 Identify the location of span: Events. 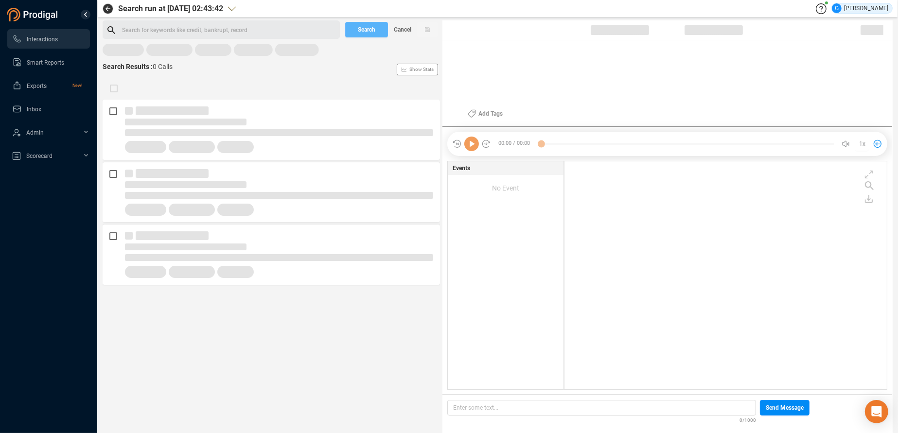
(461, 168).